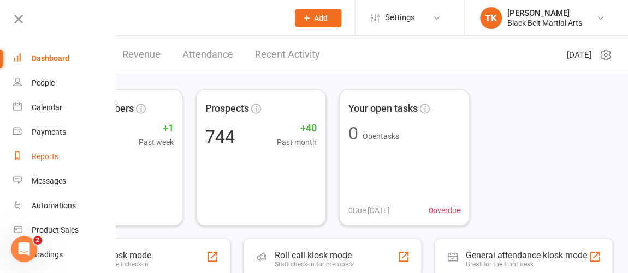 This screenshot has height=273, width=628. I want to click on div: Product Sales, so click(55, 230).